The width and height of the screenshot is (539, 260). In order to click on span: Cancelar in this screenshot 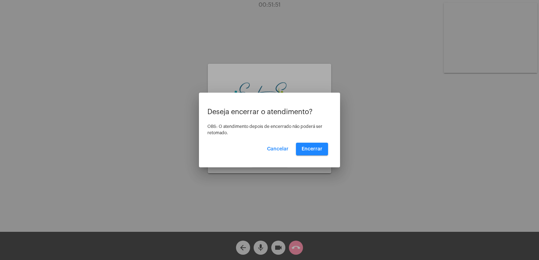, I will do `click(278, 149)`.